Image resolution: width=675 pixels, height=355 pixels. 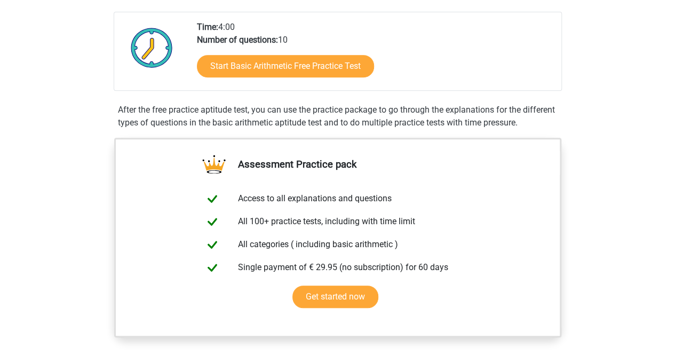 I want to click on div: 4:00 10, so click(x=375, y=56).